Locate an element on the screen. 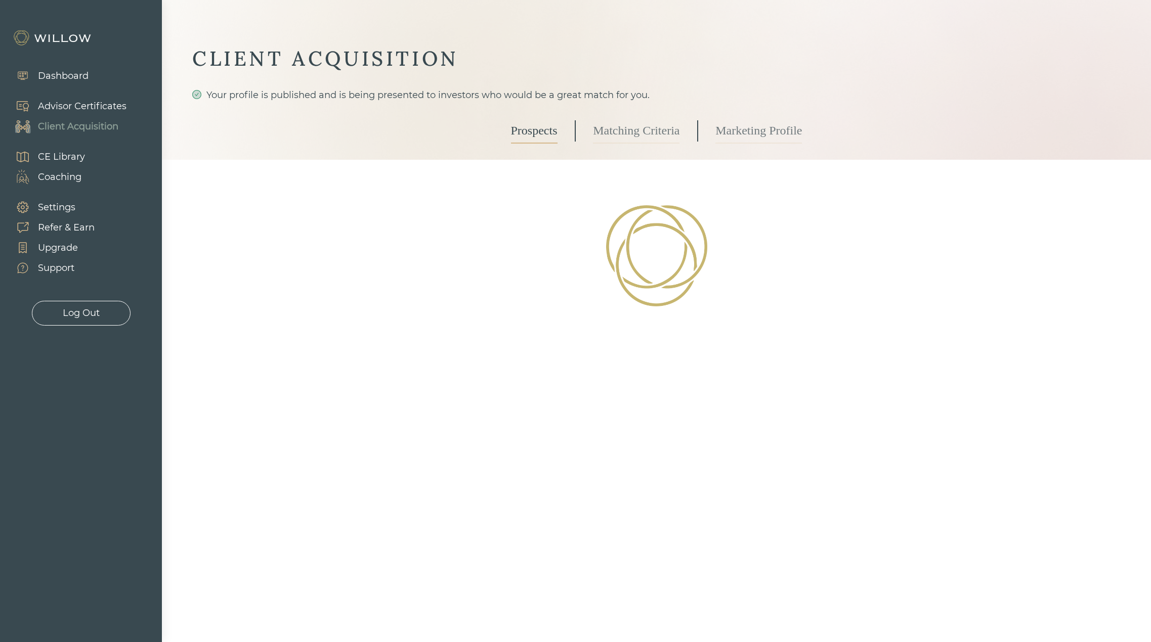 This screenshot has width=1151, height=642. div: Support is located at coordinates (56, 268).